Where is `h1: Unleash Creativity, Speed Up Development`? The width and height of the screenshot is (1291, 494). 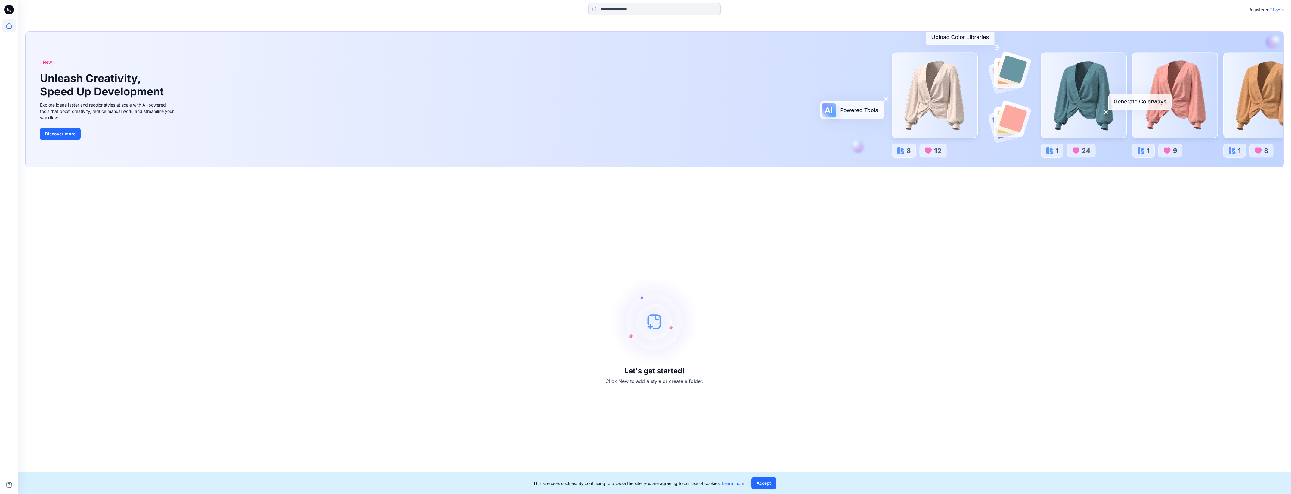
h1: Unleash Creativity, Speed Up Development is located at coordinates (103, 85).